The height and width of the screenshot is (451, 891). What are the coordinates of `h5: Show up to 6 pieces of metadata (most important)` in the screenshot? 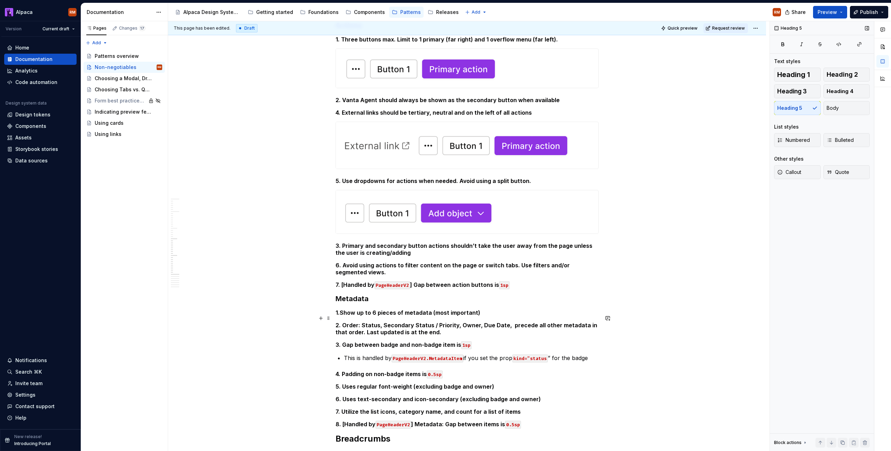 It's located at (467, 312).